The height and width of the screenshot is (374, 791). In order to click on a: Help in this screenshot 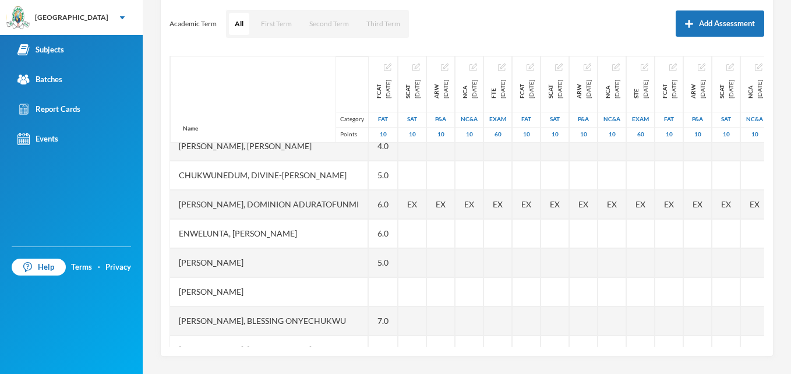, I will do `click(38, 267)`.